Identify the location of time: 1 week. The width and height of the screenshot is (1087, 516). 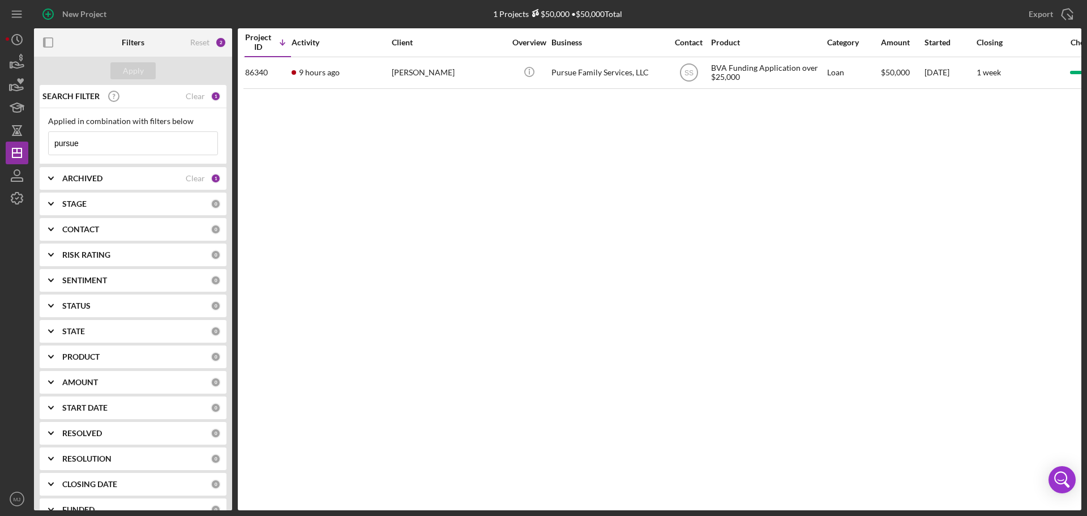
(988, 72).